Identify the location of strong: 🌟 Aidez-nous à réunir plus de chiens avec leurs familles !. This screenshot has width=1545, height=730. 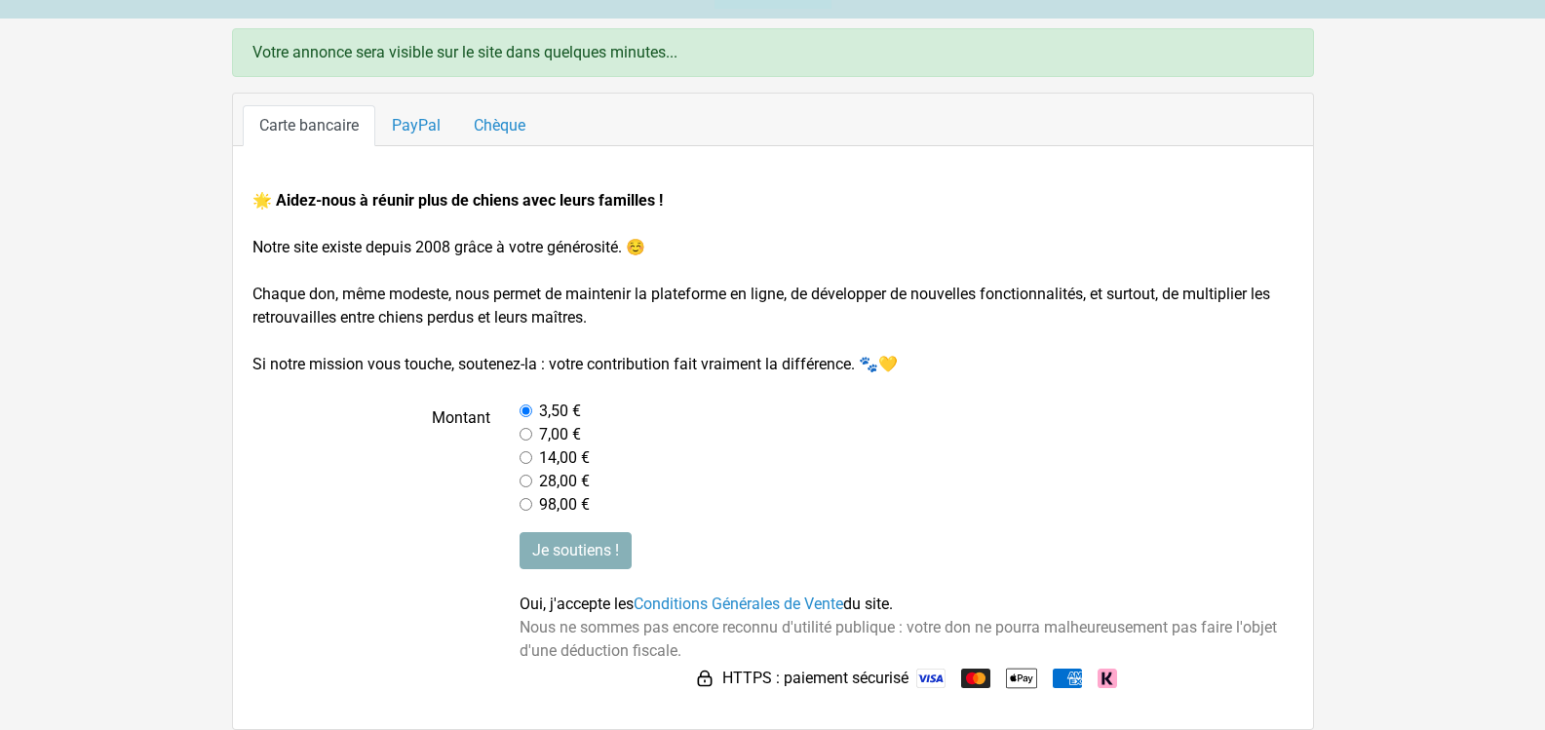
(457, 200).